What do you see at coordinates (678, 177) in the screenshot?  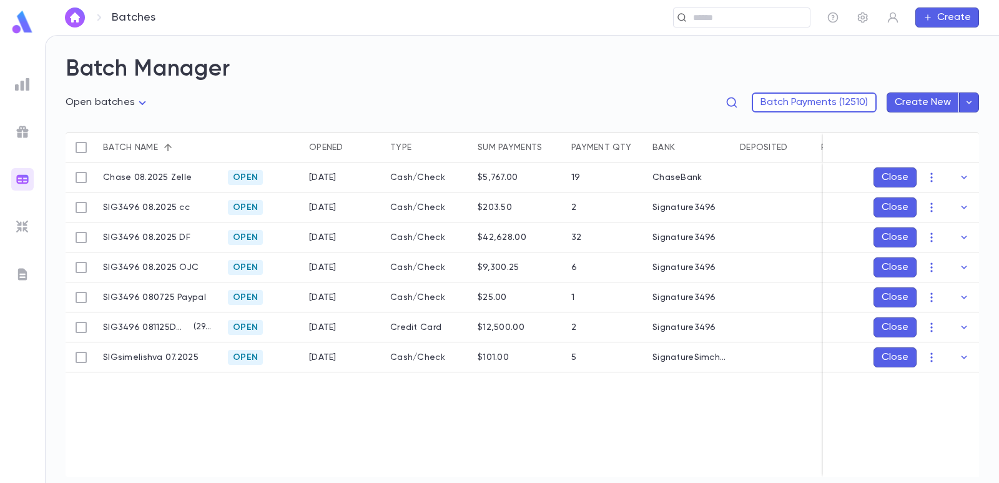 I see `div: ChaseBank` at bounding box center [678, 177].